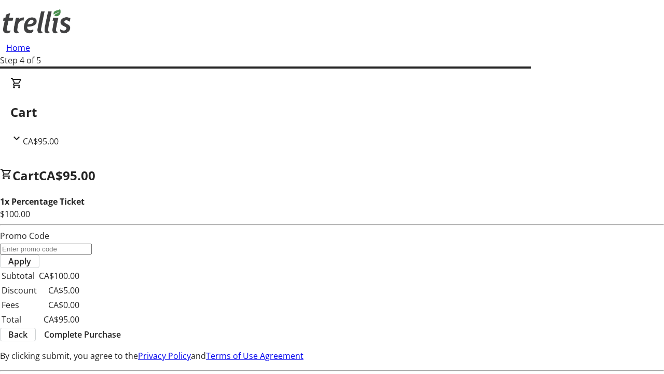 The height and width of the screenshot is (374, 664). I want to click on td: Total, so click(19, 319).